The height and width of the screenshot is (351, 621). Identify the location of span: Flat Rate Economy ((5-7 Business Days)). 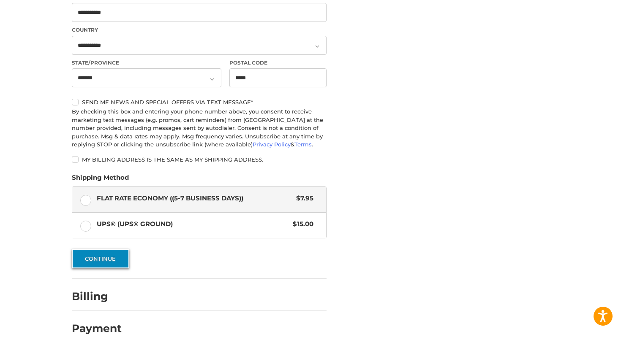
(194, 198).